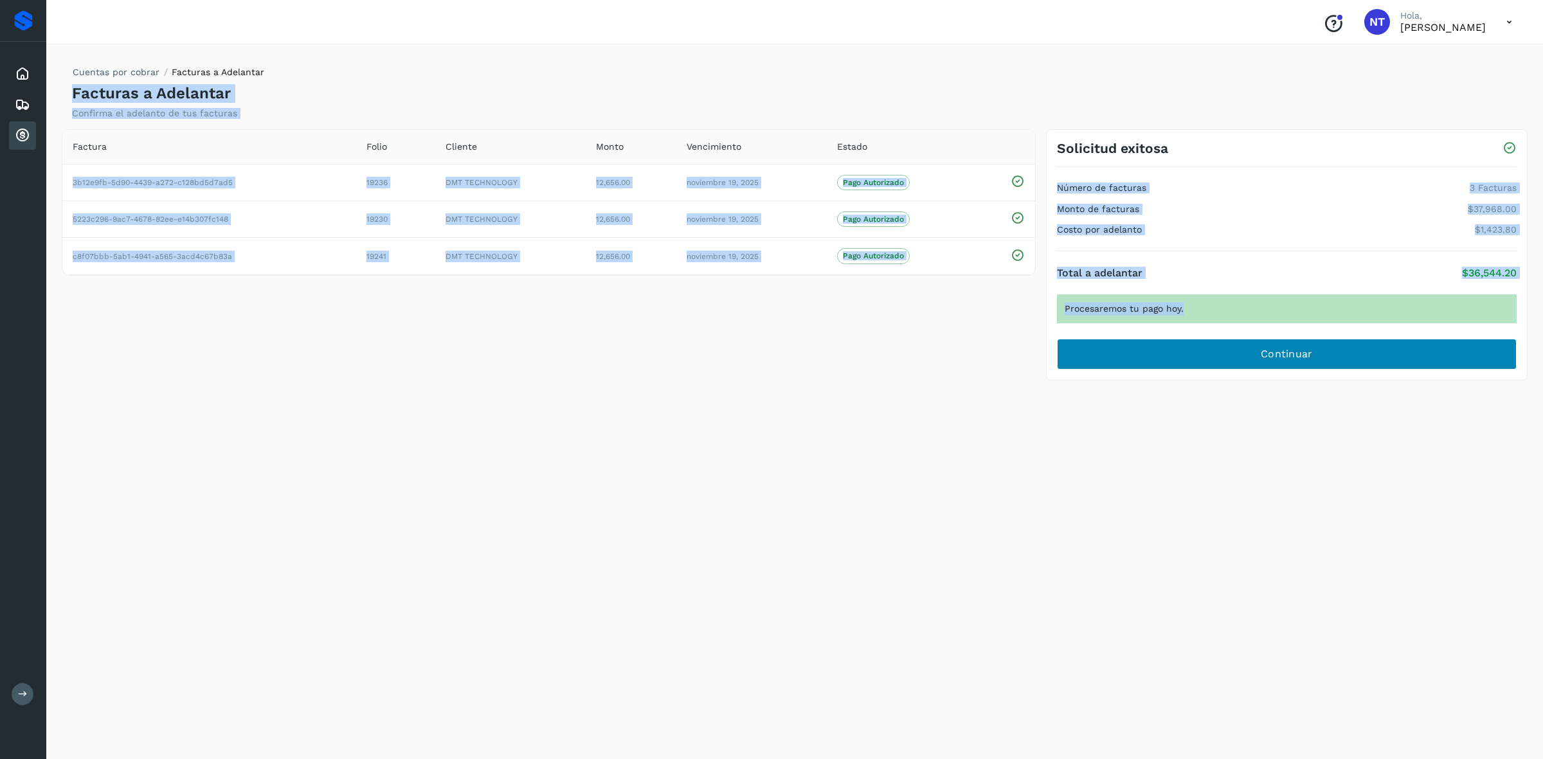 The height and width of the screenshot is (759, 1543). What do you see at coordinates (1100, 273) in the screenshot?
I see `h4: Total a adelantar` at bounding box center [1100, 273].